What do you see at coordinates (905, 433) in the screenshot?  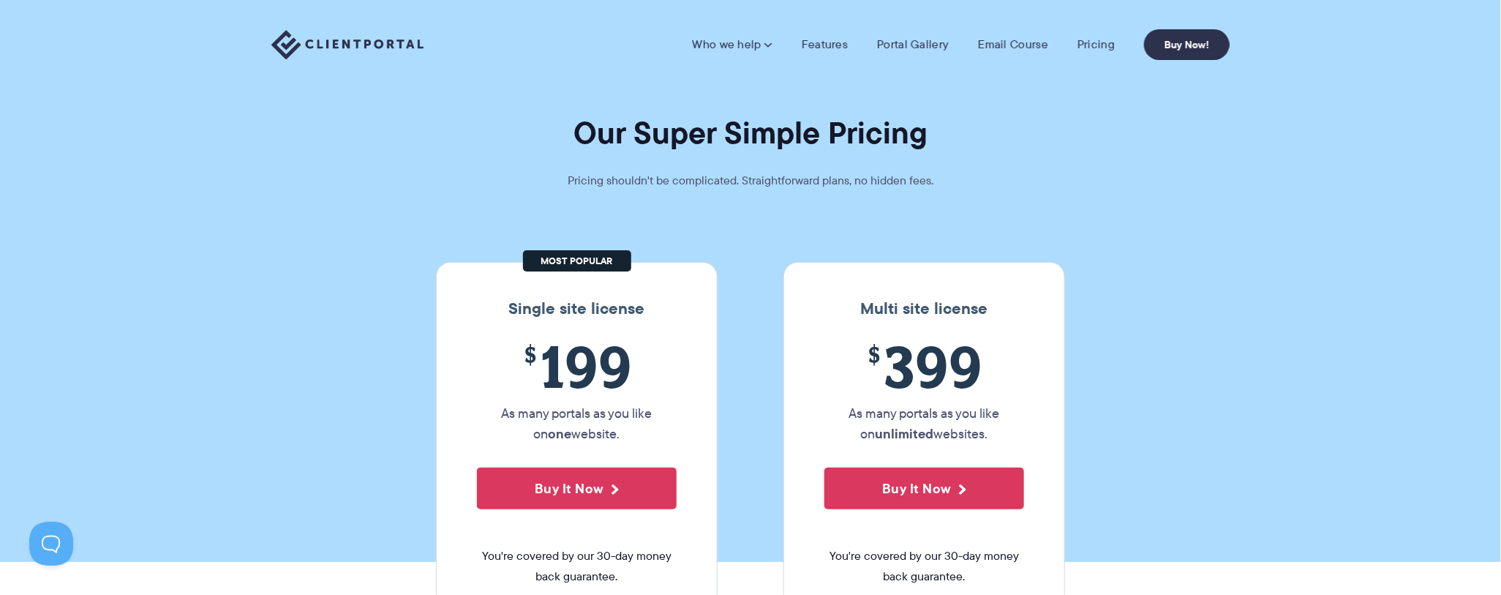 I see `strong: unlimited` at bounding box center [905, 433].